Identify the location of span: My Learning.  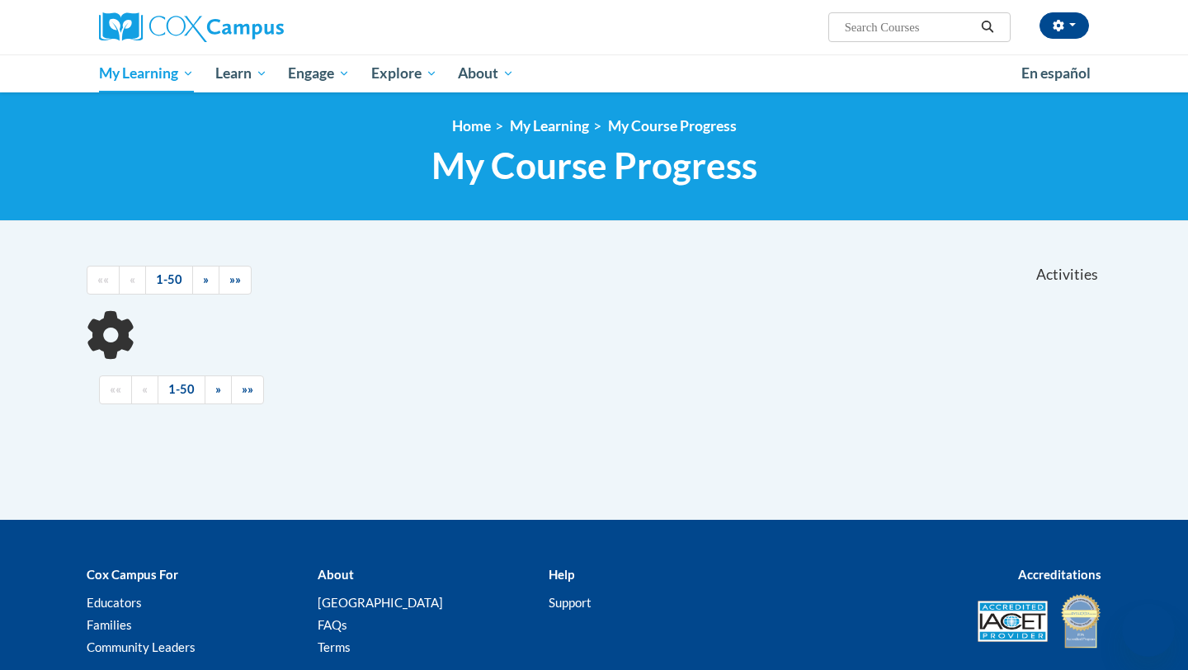
(146, 73).